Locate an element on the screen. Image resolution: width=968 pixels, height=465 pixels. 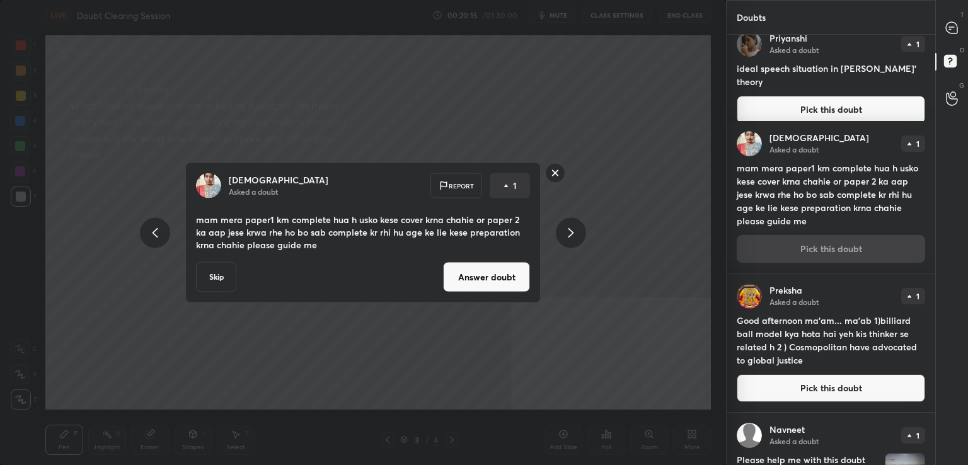
button: Answer doubt is located at coordinates (487, 277).